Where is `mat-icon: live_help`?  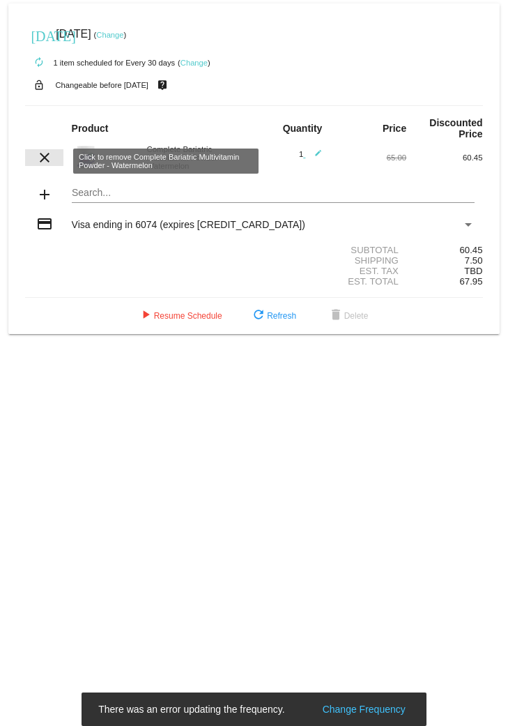
mat-icon: live_help is located at coordinates (162, 85).